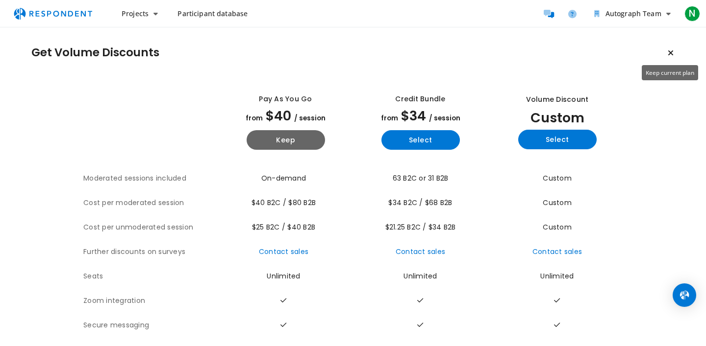 The height and width of the screenshot is (346, 706). I want to click on th: Zoom integration, so click(150, 301).